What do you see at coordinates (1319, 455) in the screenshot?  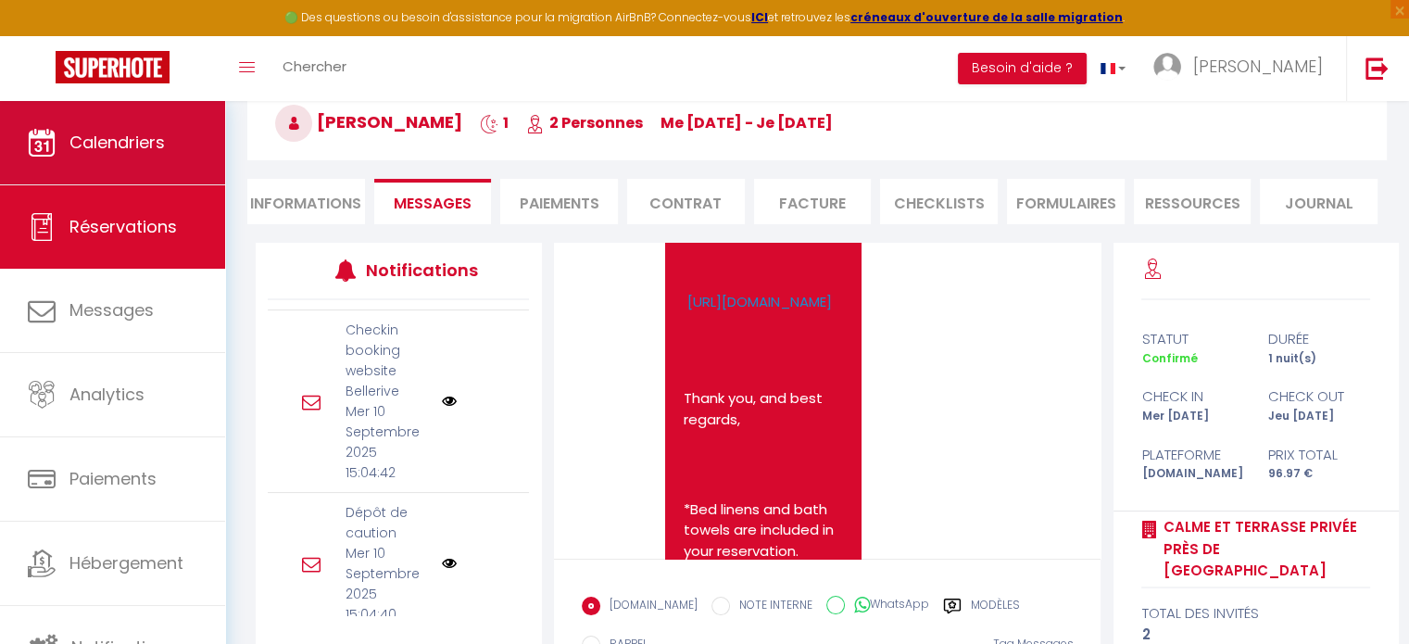 I see `div: Prix total` at bounding box center [1319, 455].